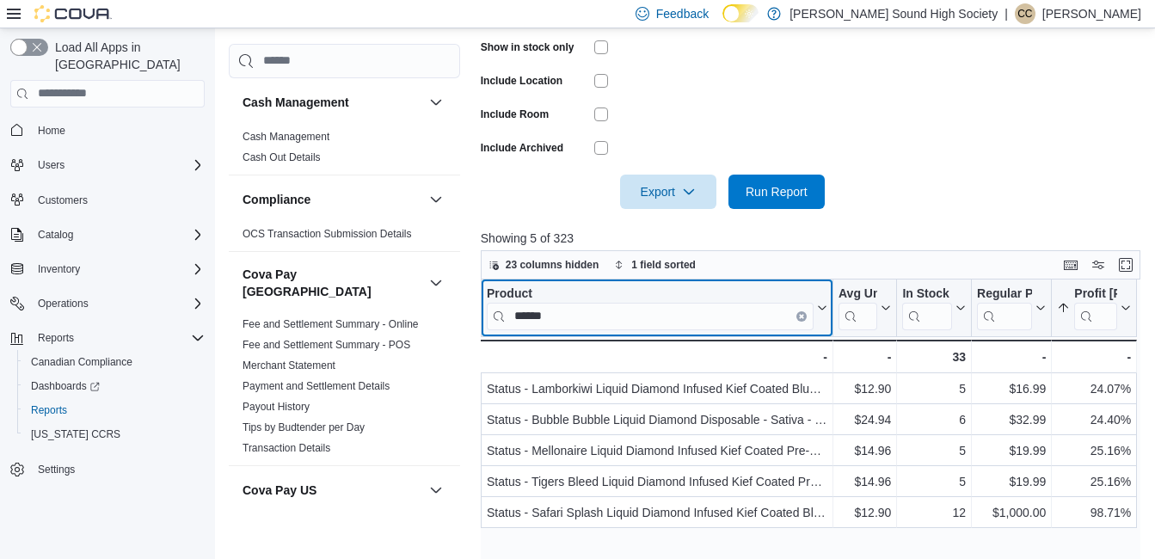 The image size is (1155, 559). I want to click on div: $14.96, so click(864, 482).